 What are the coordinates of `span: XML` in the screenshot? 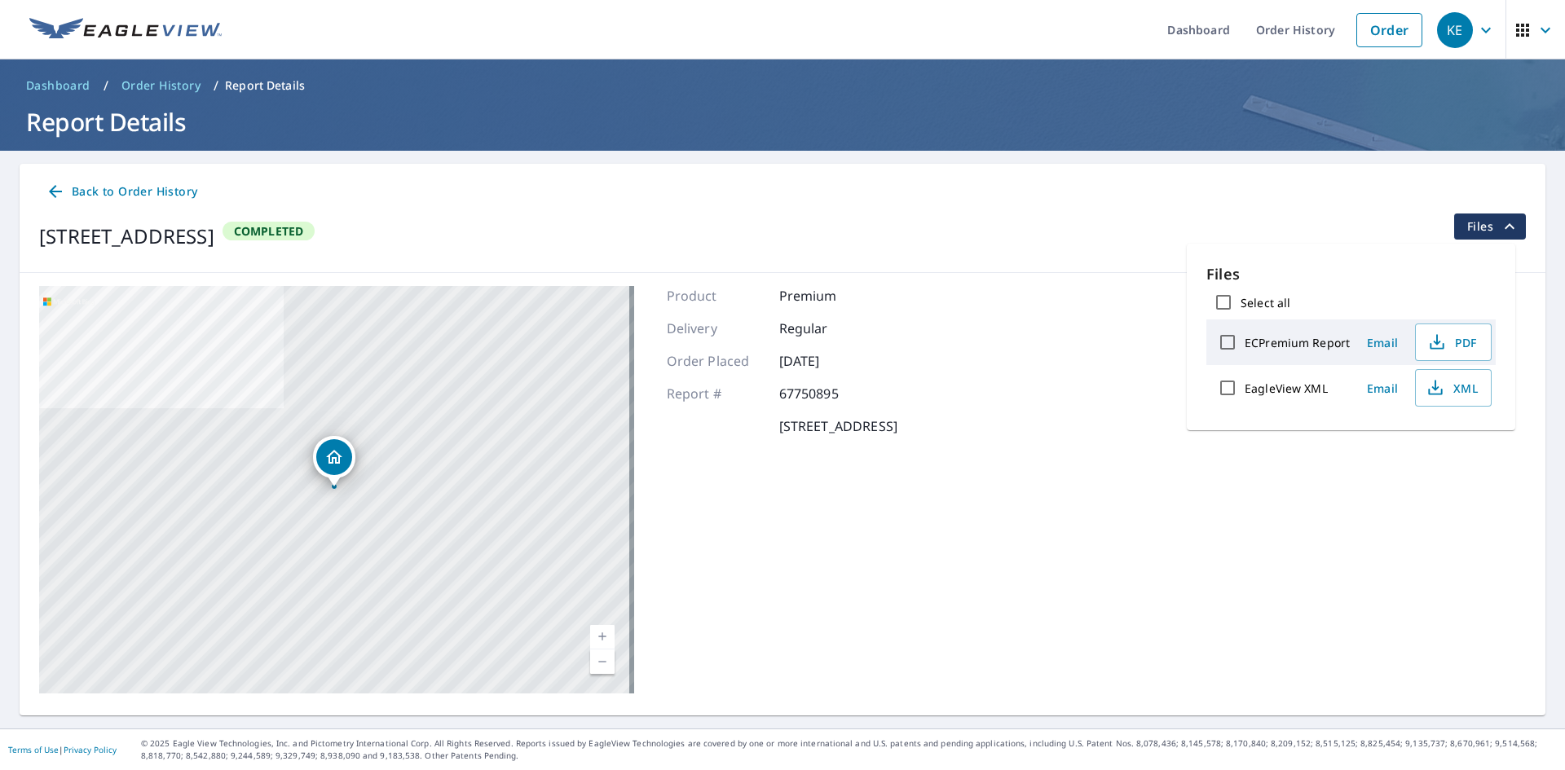 It's located at (1452, 388).